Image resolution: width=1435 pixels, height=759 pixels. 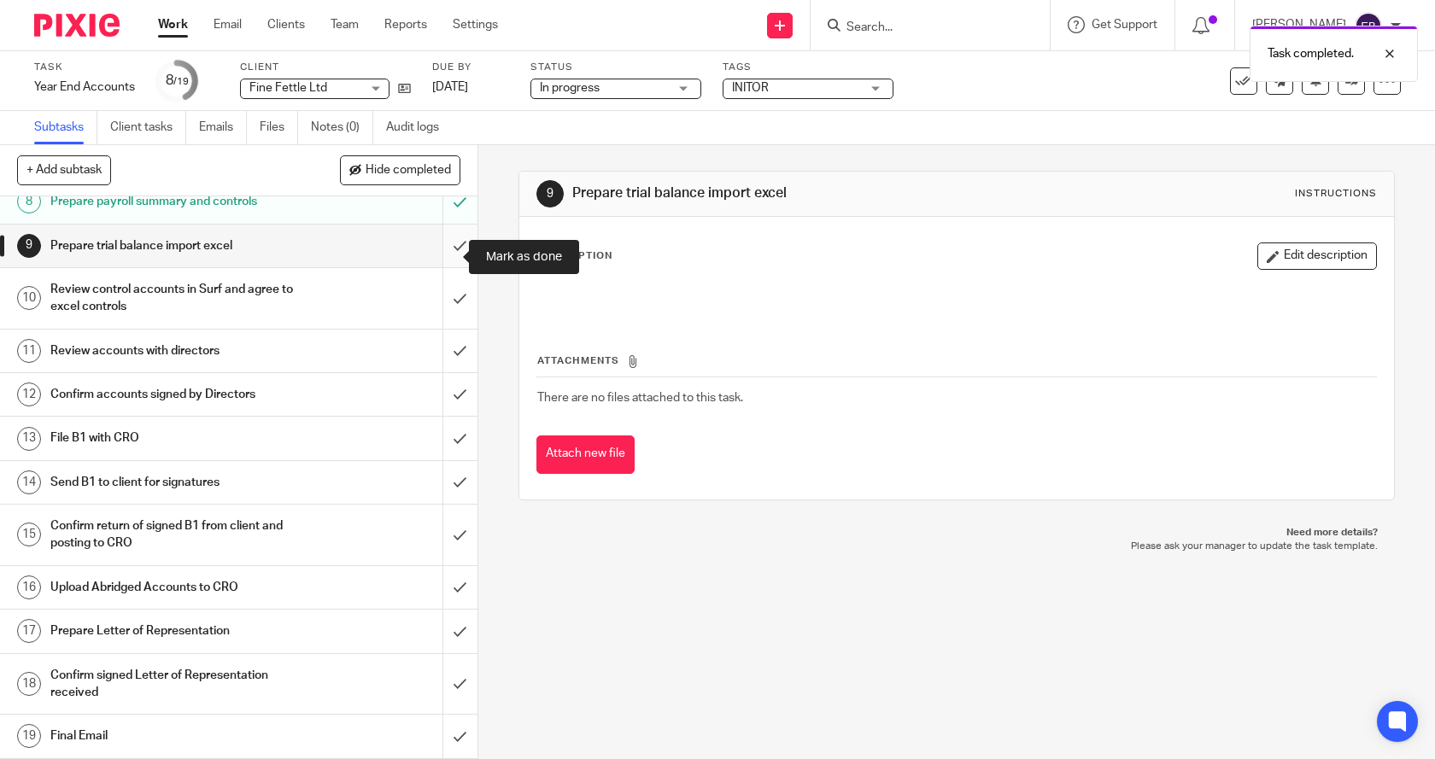 I want to click on a: Subtasks, so click(x=66, y=127).